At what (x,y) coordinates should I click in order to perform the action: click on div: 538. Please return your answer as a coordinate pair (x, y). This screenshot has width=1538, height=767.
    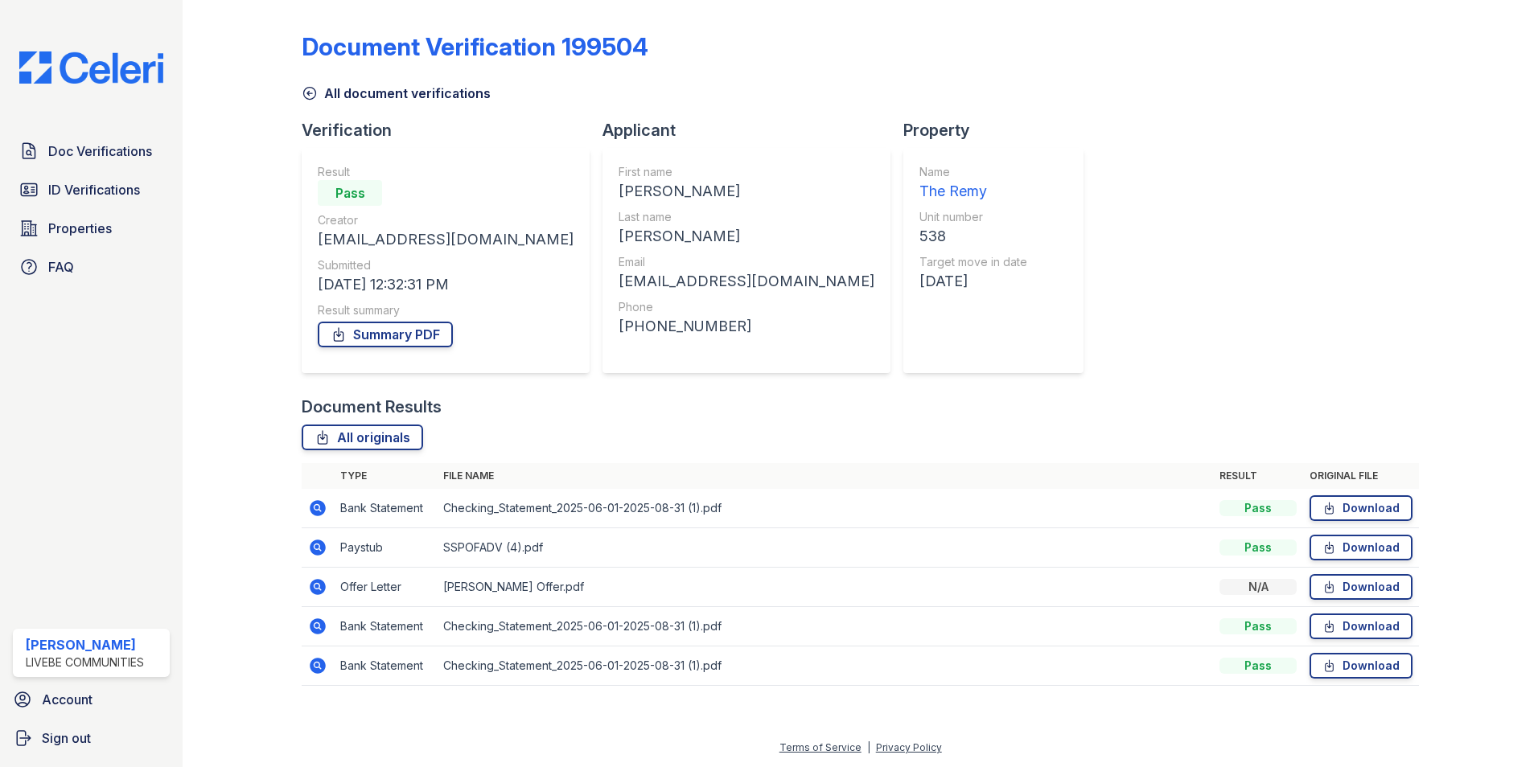
    Looking at the image, I should click on (973, 236).